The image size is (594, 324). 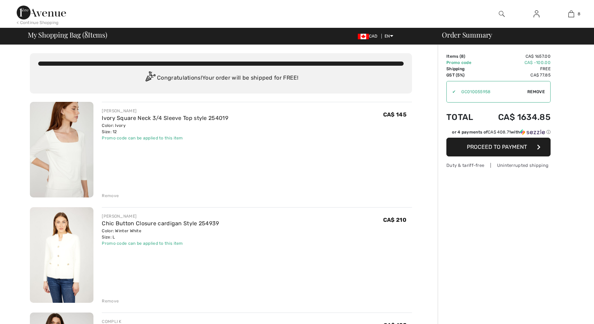 I want to click on img: 1ère Avenue, so click(x=41, y=13).